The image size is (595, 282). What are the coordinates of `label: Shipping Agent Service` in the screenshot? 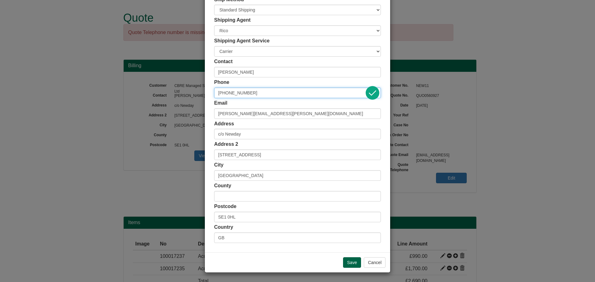 It's located at (242, 41).